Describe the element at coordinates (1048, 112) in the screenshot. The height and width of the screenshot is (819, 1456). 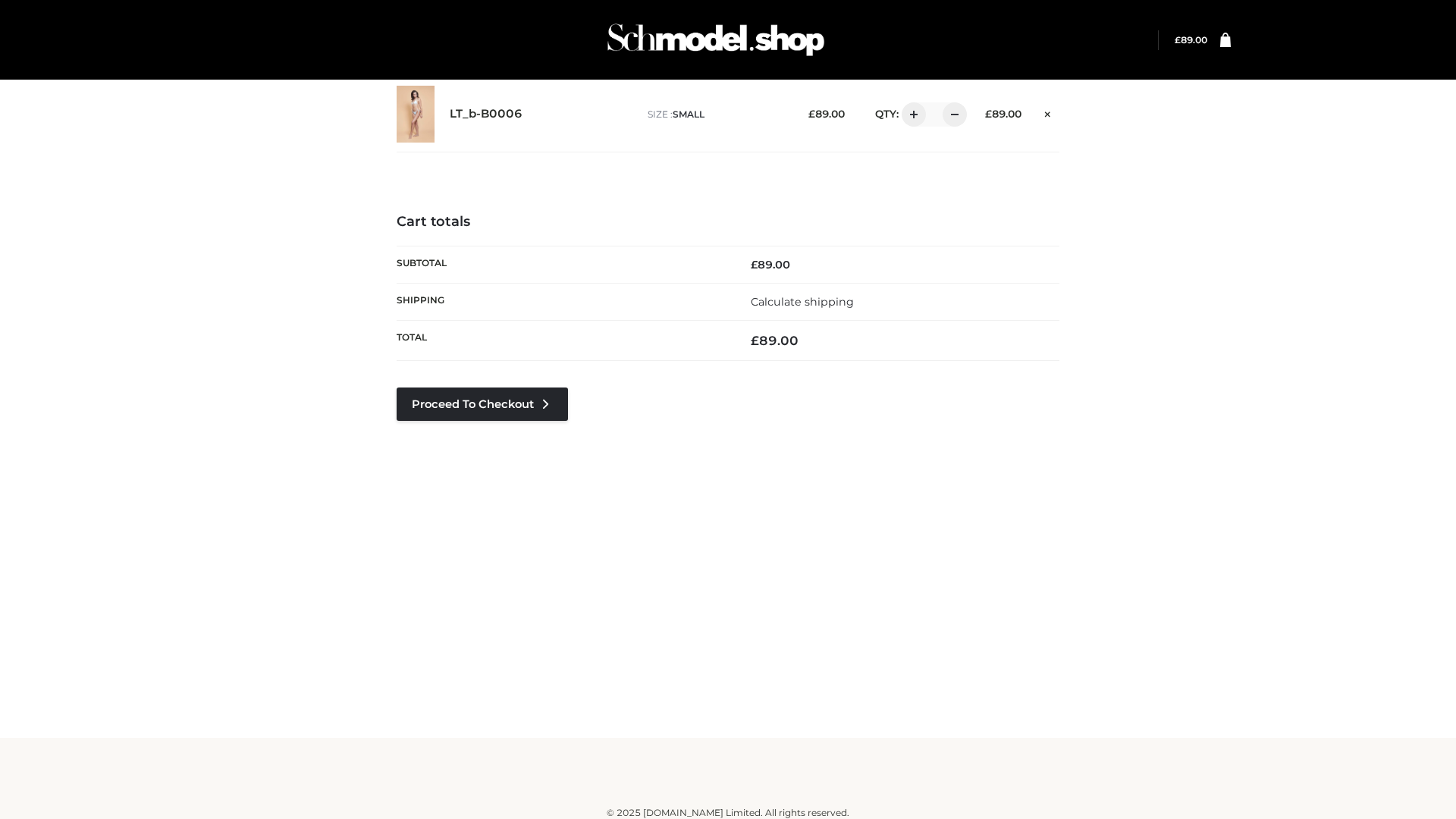
I see `a: Remove this item` at that location.